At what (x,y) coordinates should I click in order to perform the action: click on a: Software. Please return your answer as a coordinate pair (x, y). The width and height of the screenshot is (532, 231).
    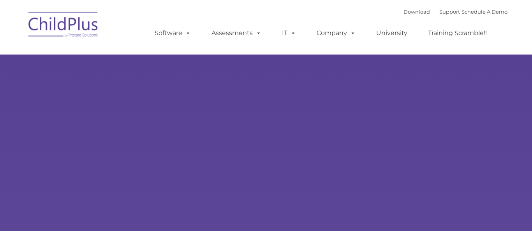
    Looking at the image, I should click on (173, 33).